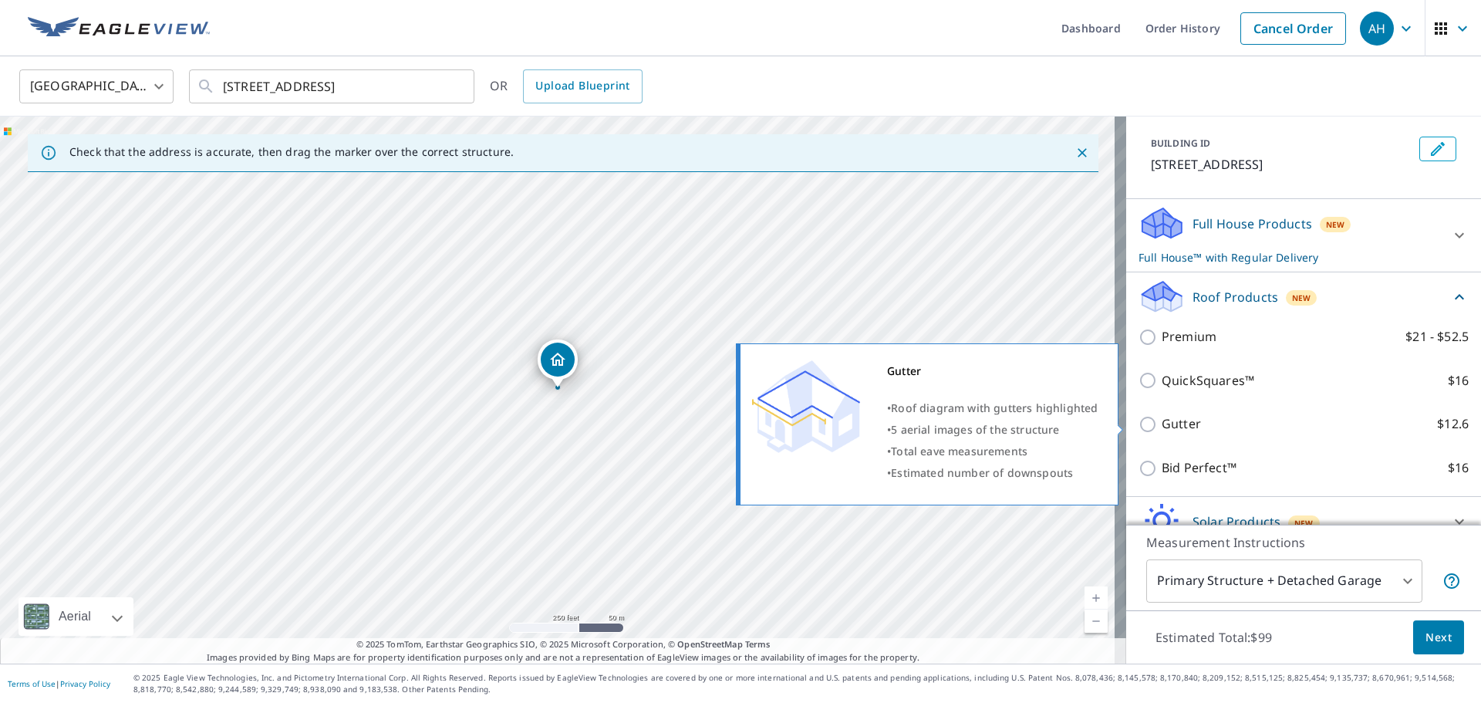 The image size is (1481, 703). I want to click on span: Your report will include the primary structure and a detached garage if one exists., so click(1452, 581).